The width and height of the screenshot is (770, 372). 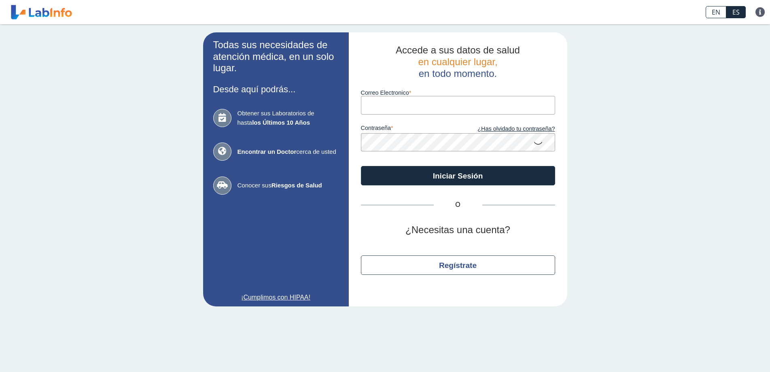 I want to click on span: Conocer sus, so click(x=288, y=185).